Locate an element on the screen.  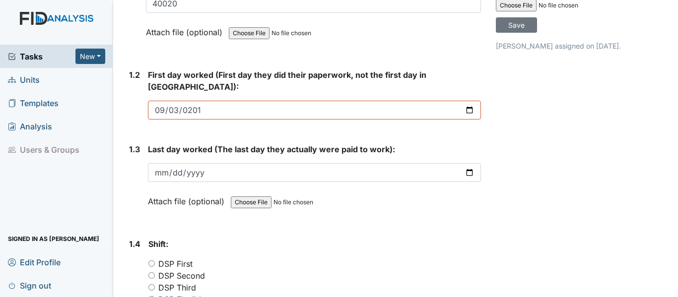
span: Tasks is located at coordinates (42, 57).